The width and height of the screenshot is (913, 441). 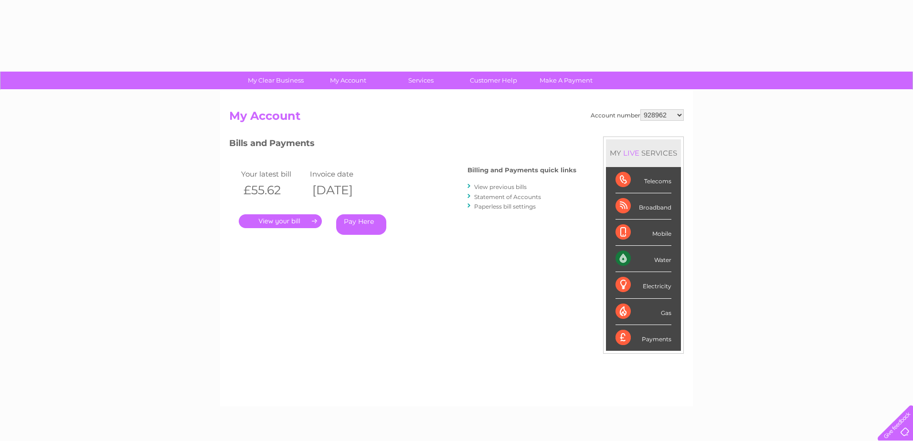 I want to click on div: LIVE, so click(x=631, y=153).